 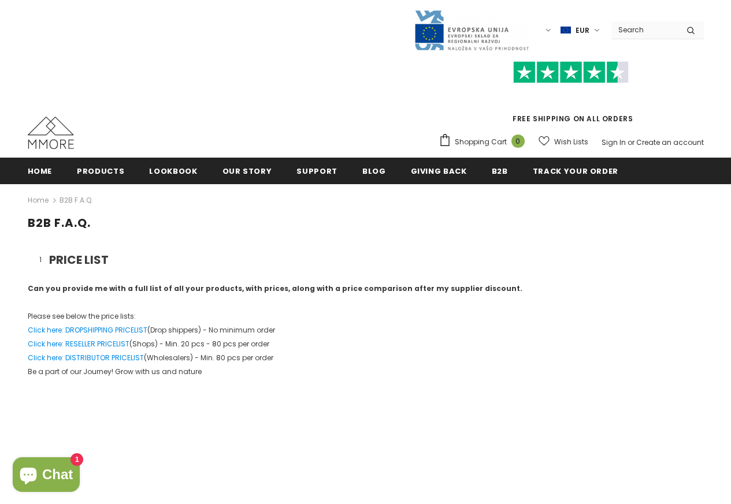 I want to click on a: B2B, so click(x=500, y=170).